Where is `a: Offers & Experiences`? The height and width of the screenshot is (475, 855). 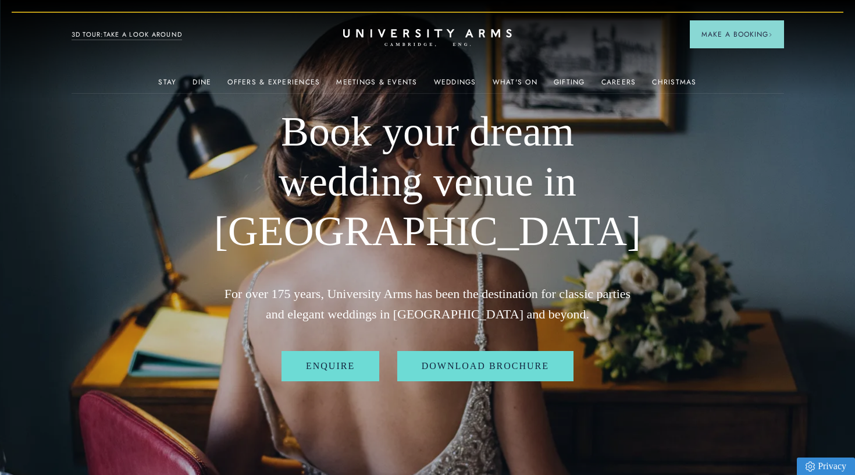
a: Offers & Experiences is located at coordinates (273, 85).